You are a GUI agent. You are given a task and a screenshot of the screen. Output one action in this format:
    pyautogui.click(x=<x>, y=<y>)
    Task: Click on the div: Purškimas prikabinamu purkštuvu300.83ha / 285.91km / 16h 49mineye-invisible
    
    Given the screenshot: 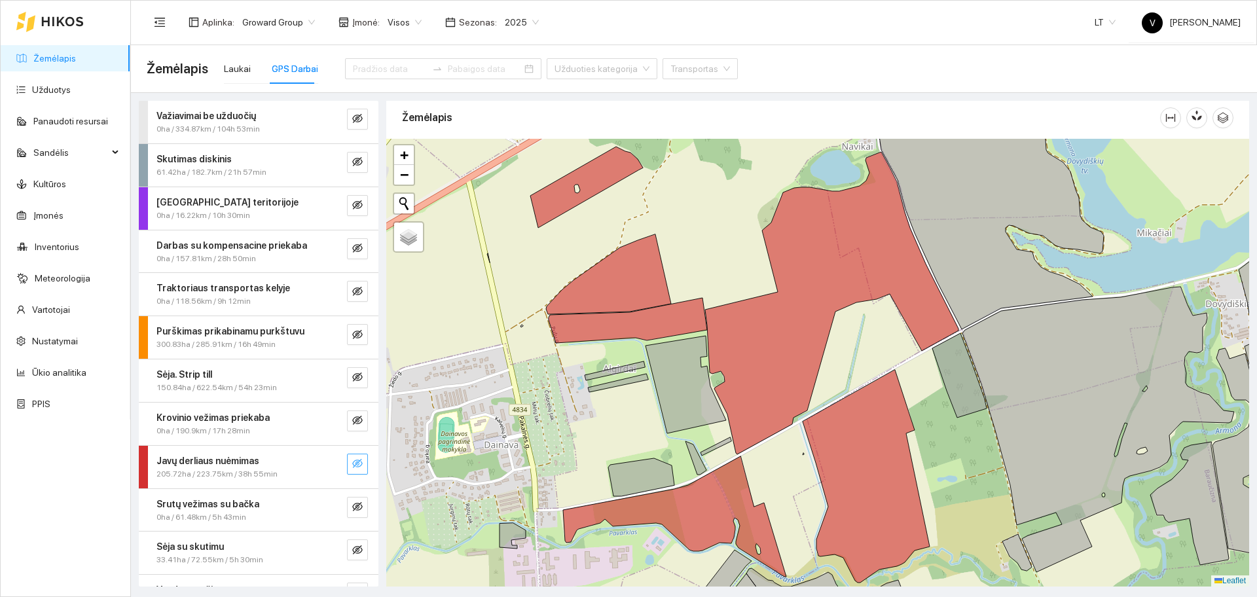 What is the action you would take?
    pyautogui.click(x=259, y=337)
    